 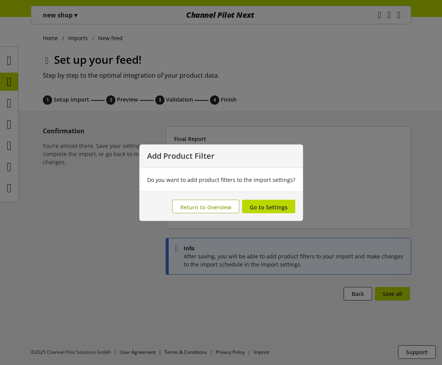 What do you see at coordinates (206, 206) in the screenshot?
I see `button: Return to Overview` at bounding box center [206, 206].